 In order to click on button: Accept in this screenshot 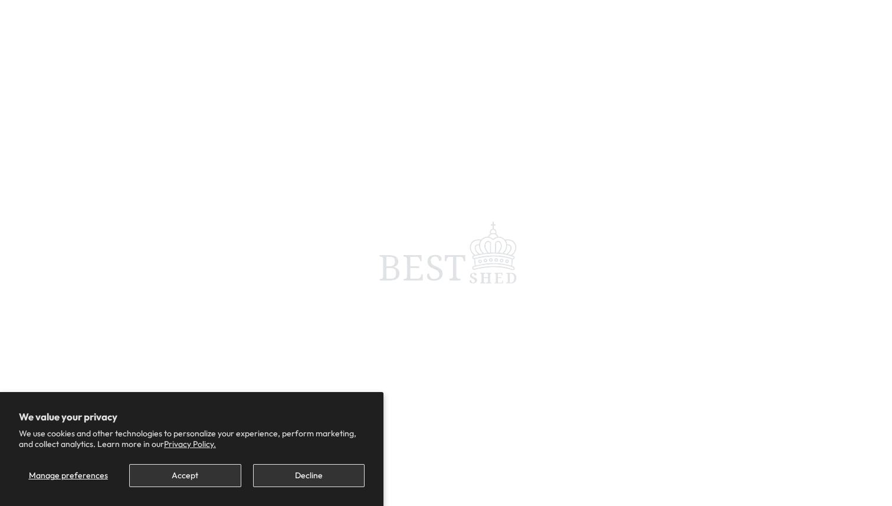, I will do `click(185, 475)`.